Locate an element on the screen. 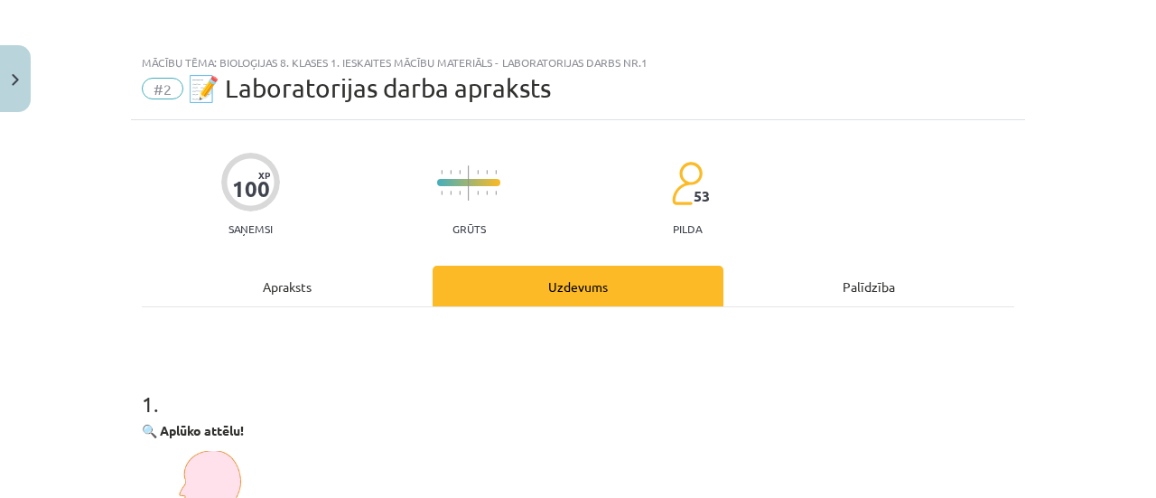 This screenshot has height=498, width=1156. span: #2 is located at coordinates (163, 89).